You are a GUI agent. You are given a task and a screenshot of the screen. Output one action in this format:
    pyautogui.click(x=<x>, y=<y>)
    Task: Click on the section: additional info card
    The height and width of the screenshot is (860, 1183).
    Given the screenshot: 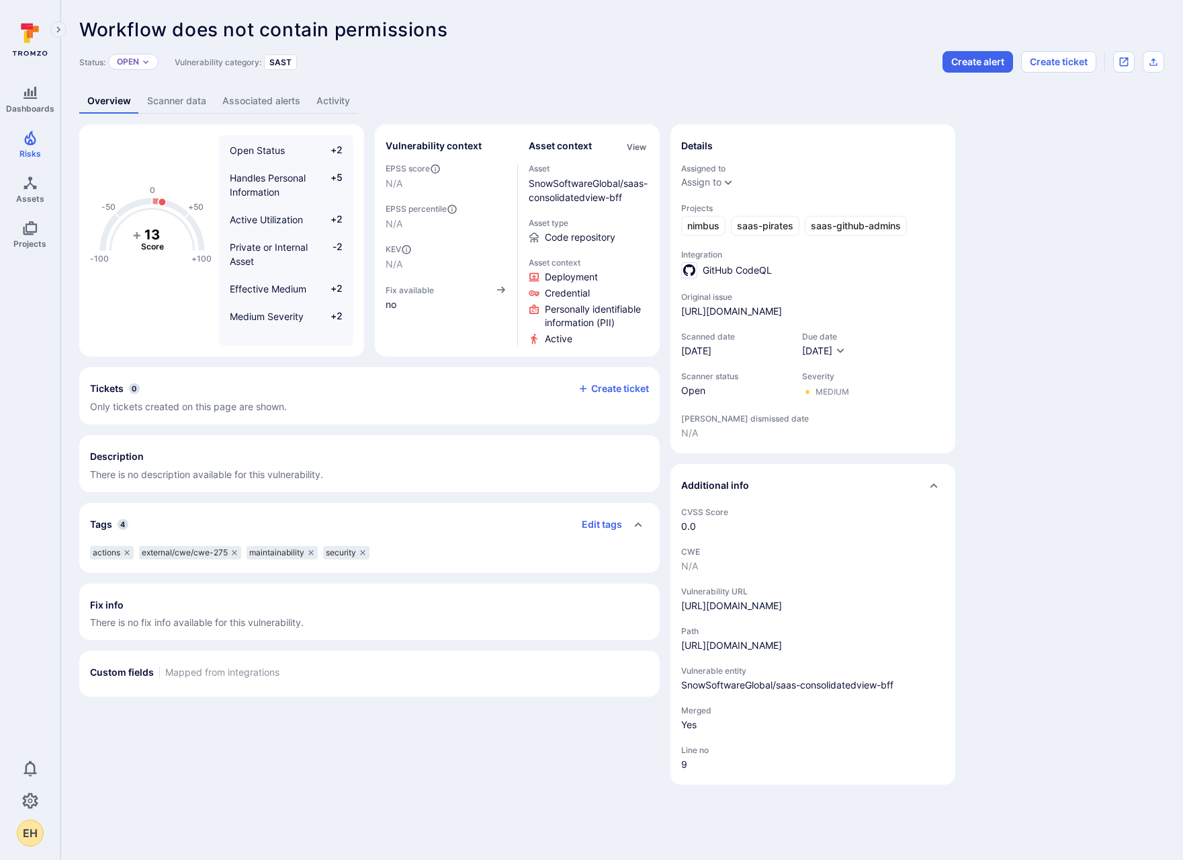 What is the action you would take?
    pyautogui.click(x=813, y=624)
    